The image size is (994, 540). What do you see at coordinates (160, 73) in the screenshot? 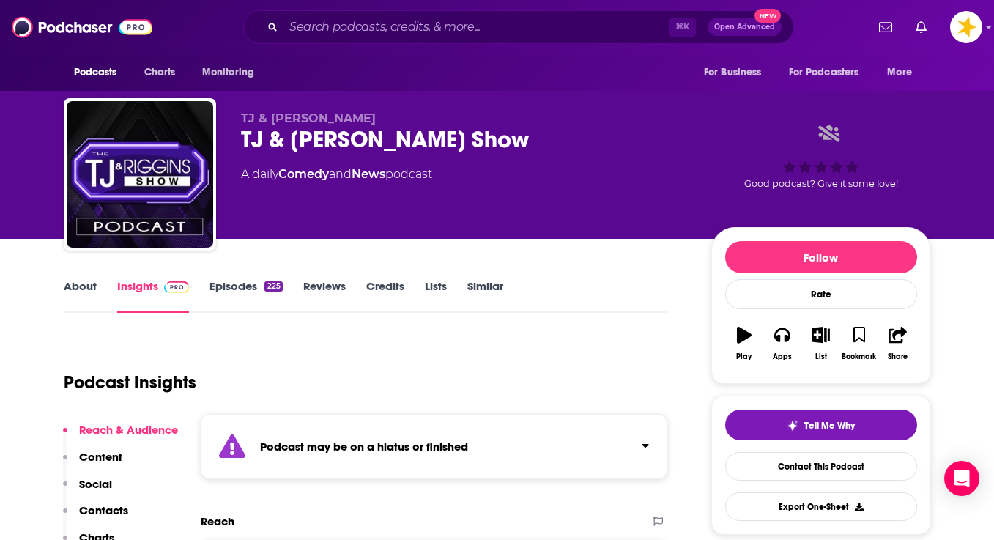
I see `a: Charts` at bounding box center [160, 73].